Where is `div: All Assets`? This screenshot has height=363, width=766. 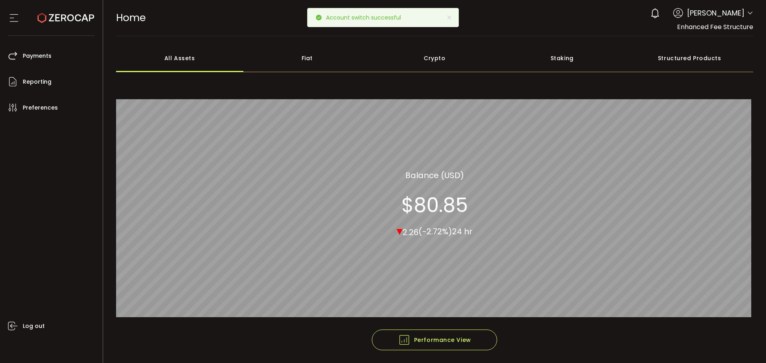
div: All Assets is located at coordinates (180, 58).